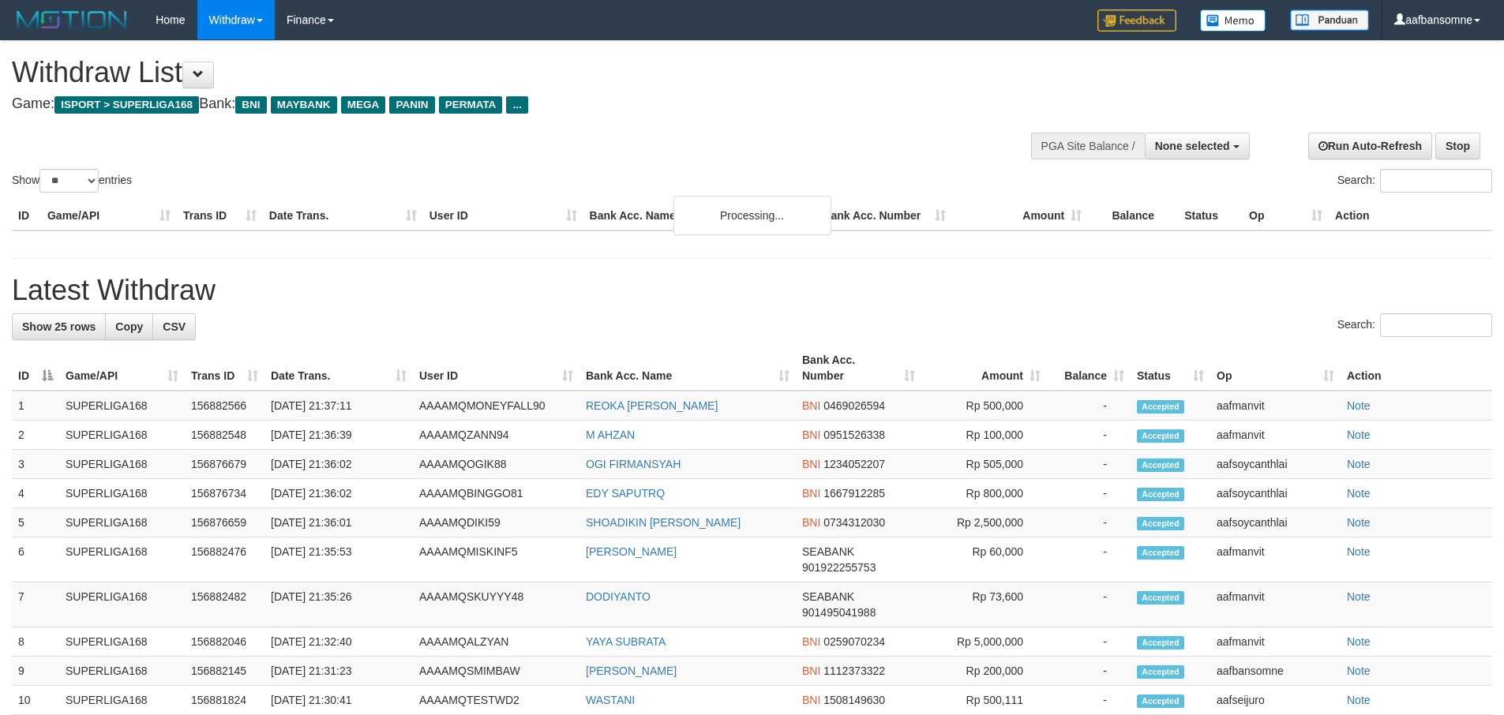 The image size is (1504, 715). I want to click on th: ID, so click(26, 216).